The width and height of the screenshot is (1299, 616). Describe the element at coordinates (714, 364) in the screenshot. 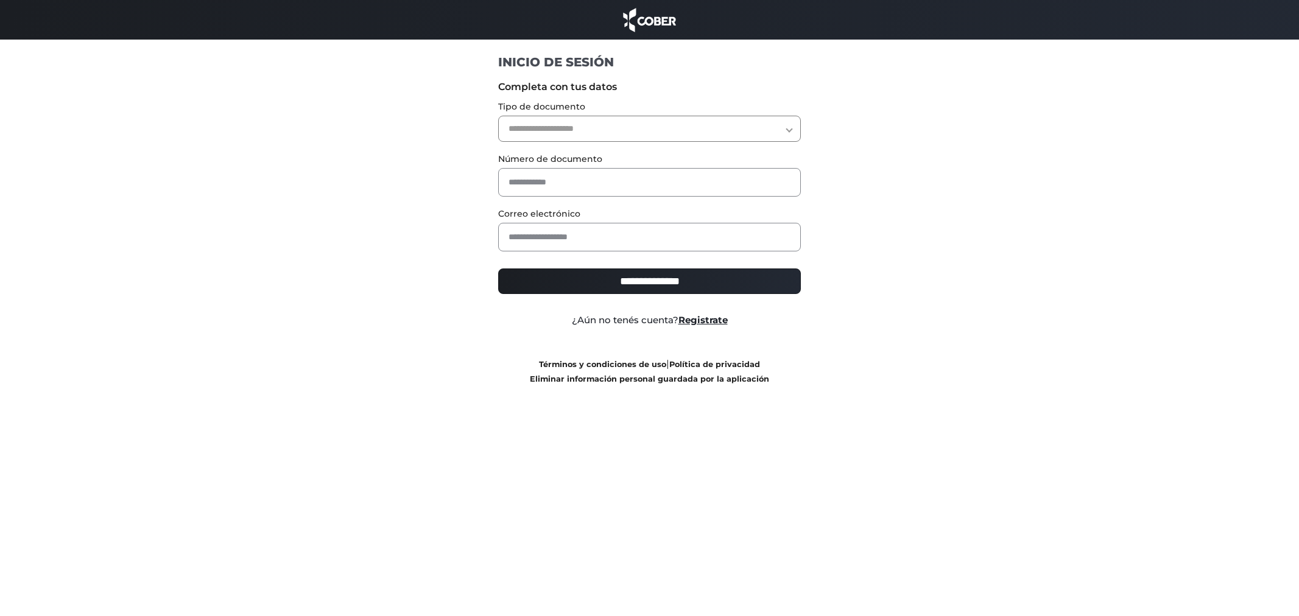

I see `a: Política de privacidad` at that location.